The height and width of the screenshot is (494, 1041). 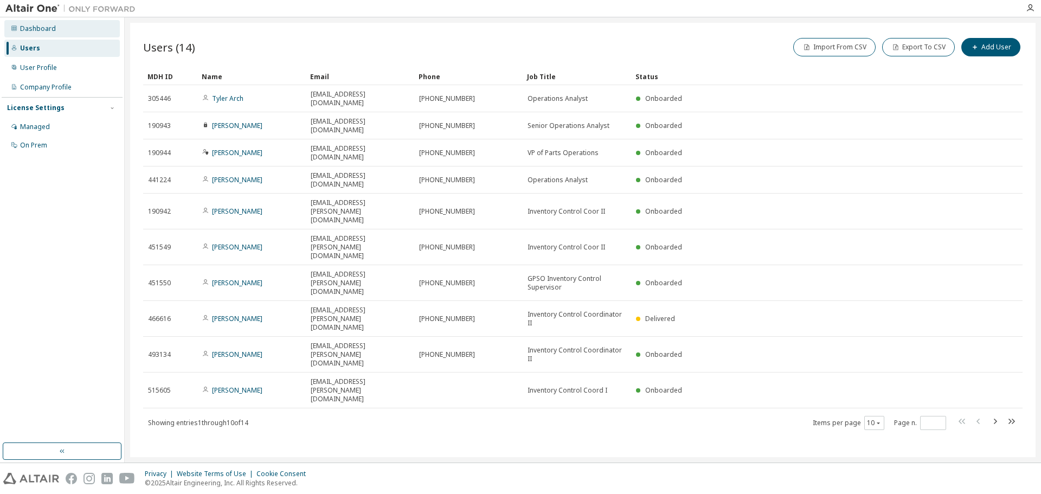 I want to click on div: Website Terms of Use, so click(x=216, y=474).